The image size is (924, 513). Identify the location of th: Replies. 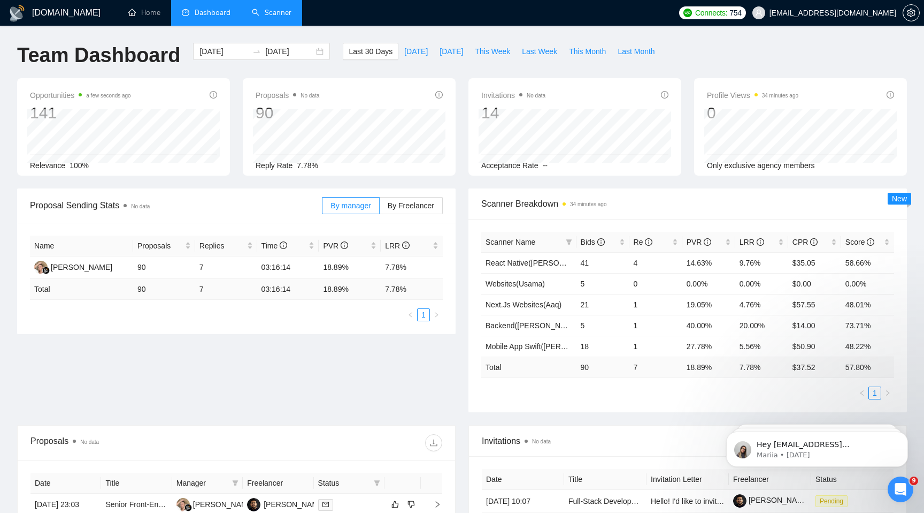
(226, 246).